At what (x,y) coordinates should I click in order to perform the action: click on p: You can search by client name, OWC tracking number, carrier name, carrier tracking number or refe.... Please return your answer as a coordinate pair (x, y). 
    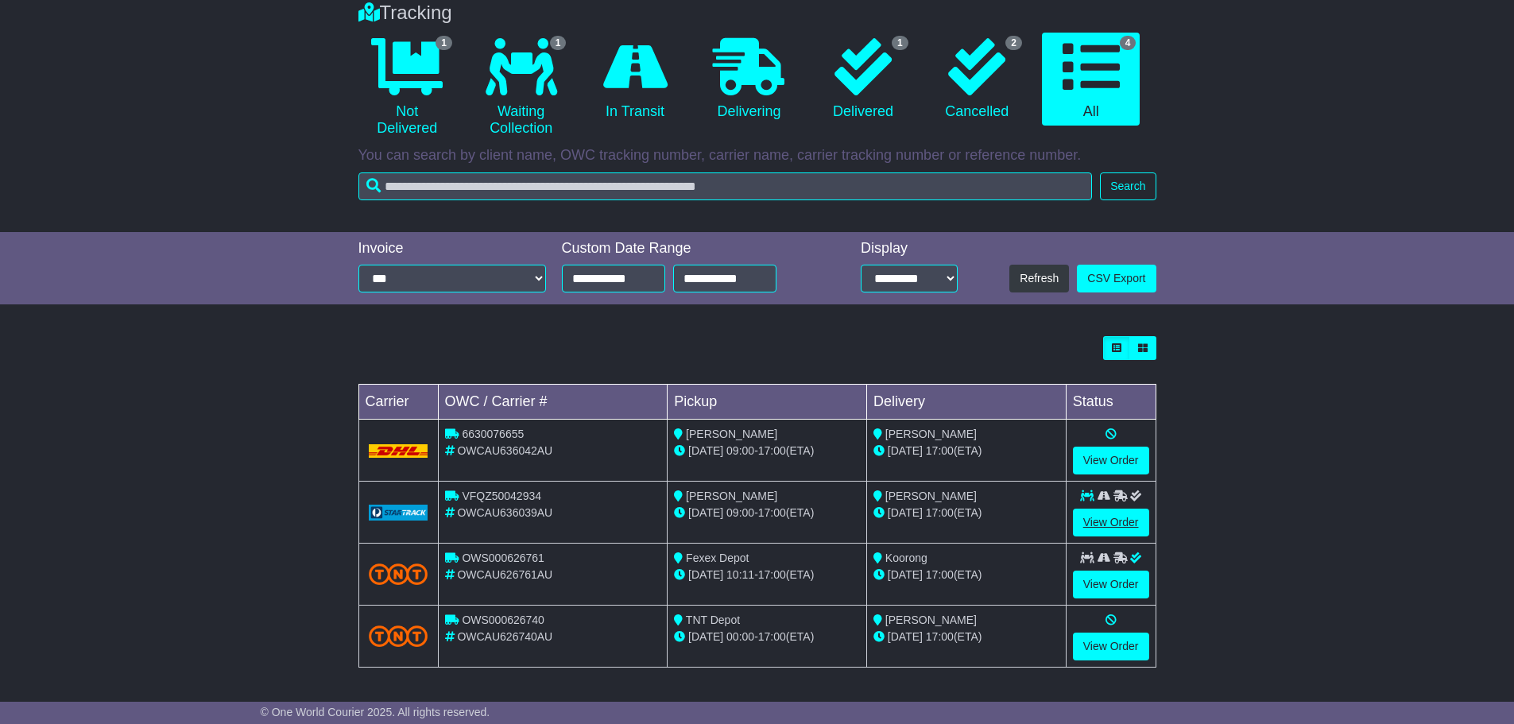
    Looking at the image, I should click on (757, 156).